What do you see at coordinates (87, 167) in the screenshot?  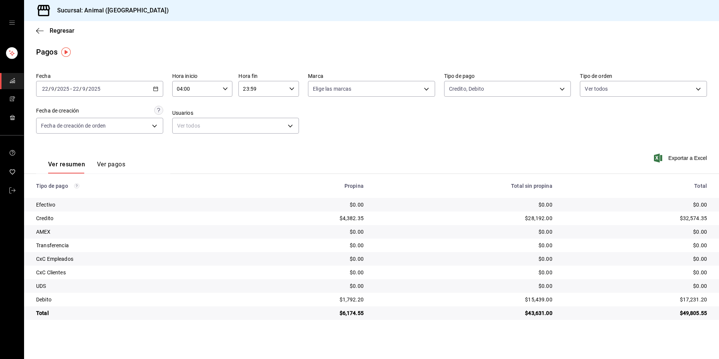 I see `div: navigation tabs` at bounding box center [87, 167].